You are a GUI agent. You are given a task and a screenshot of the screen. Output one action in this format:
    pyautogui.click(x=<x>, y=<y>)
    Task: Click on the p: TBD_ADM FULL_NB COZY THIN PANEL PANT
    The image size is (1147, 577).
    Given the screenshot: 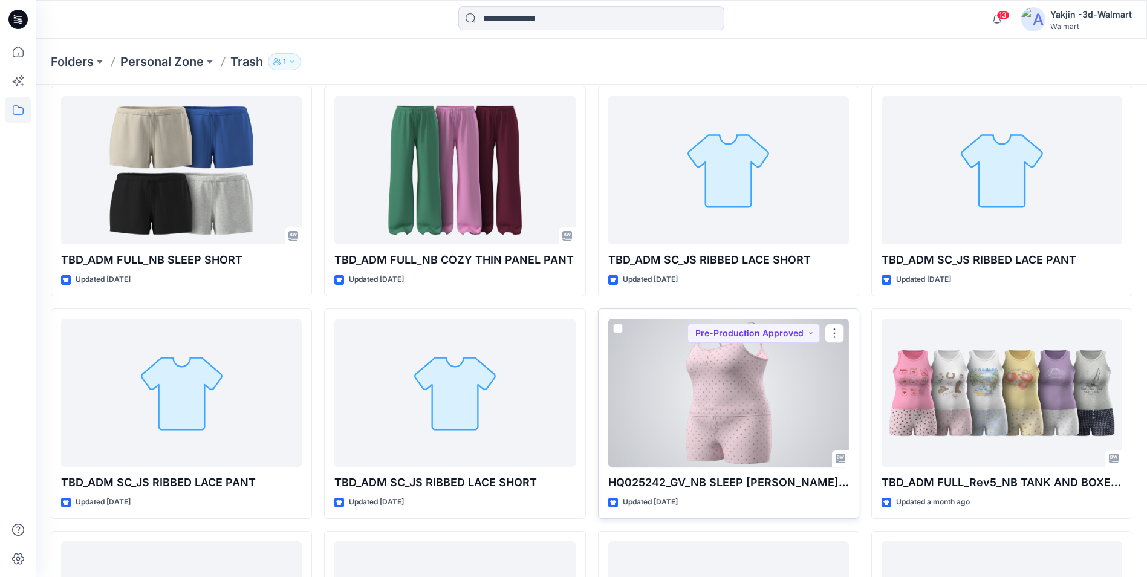 What is the action you would take?
    pyautogui.click(x=455, y=260)
    